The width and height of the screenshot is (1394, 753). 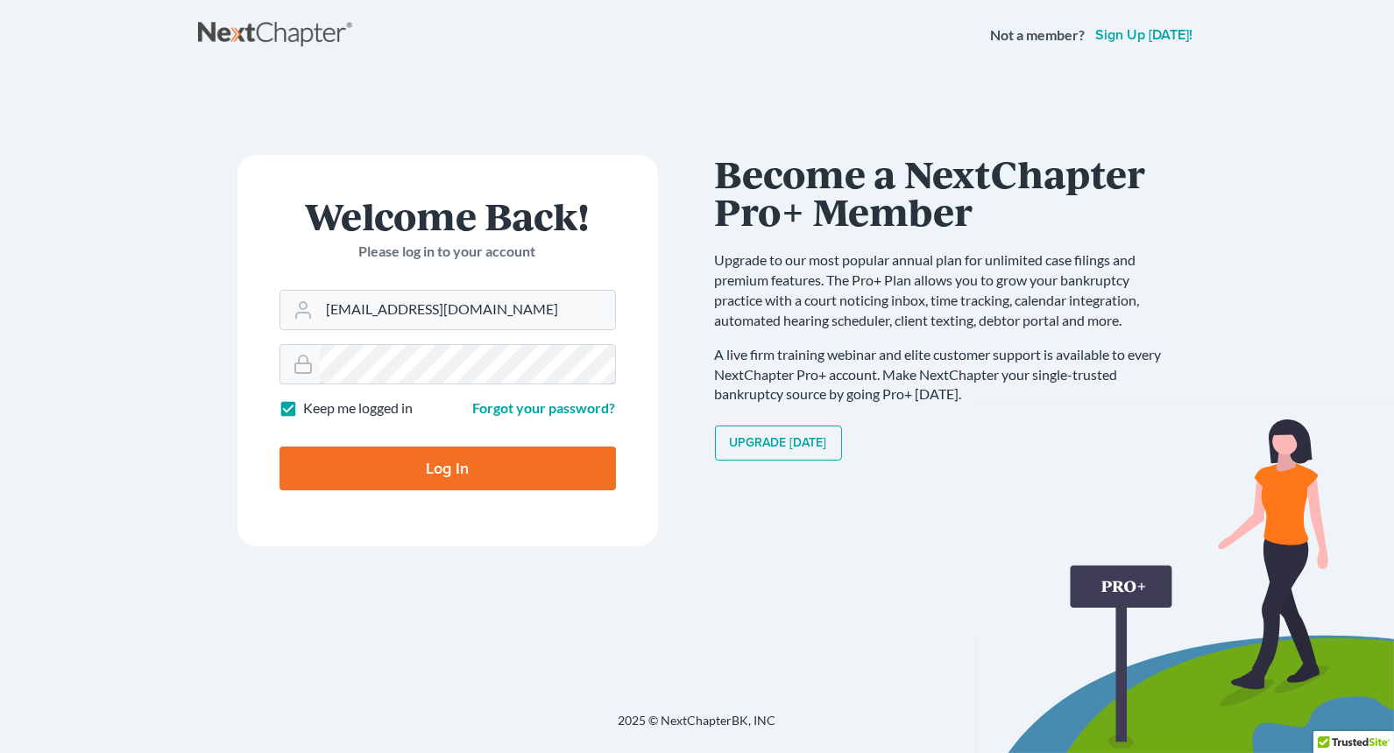 What do you see at coordinates (358, 408) in the screenshot?
I see `label: Keep me logged in` at bounding box center [358, 408].